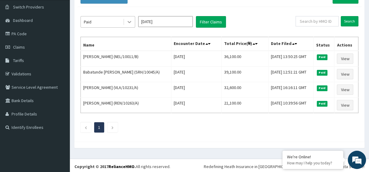 This screenshot has width=369, height=172. What do you see at coordinates (60, 80) in the screenshot?
I see `span: We're online!` at bounding box center [60, 80].